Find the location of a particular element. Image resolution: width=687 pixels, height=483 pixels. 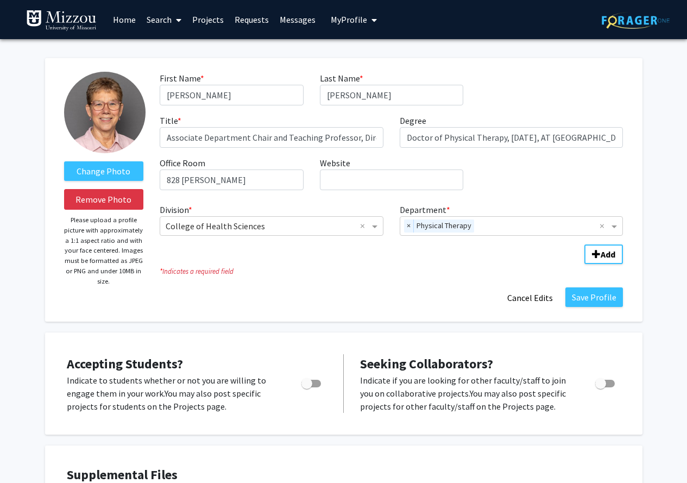

a: Messages is located at coordinates (297, 20).